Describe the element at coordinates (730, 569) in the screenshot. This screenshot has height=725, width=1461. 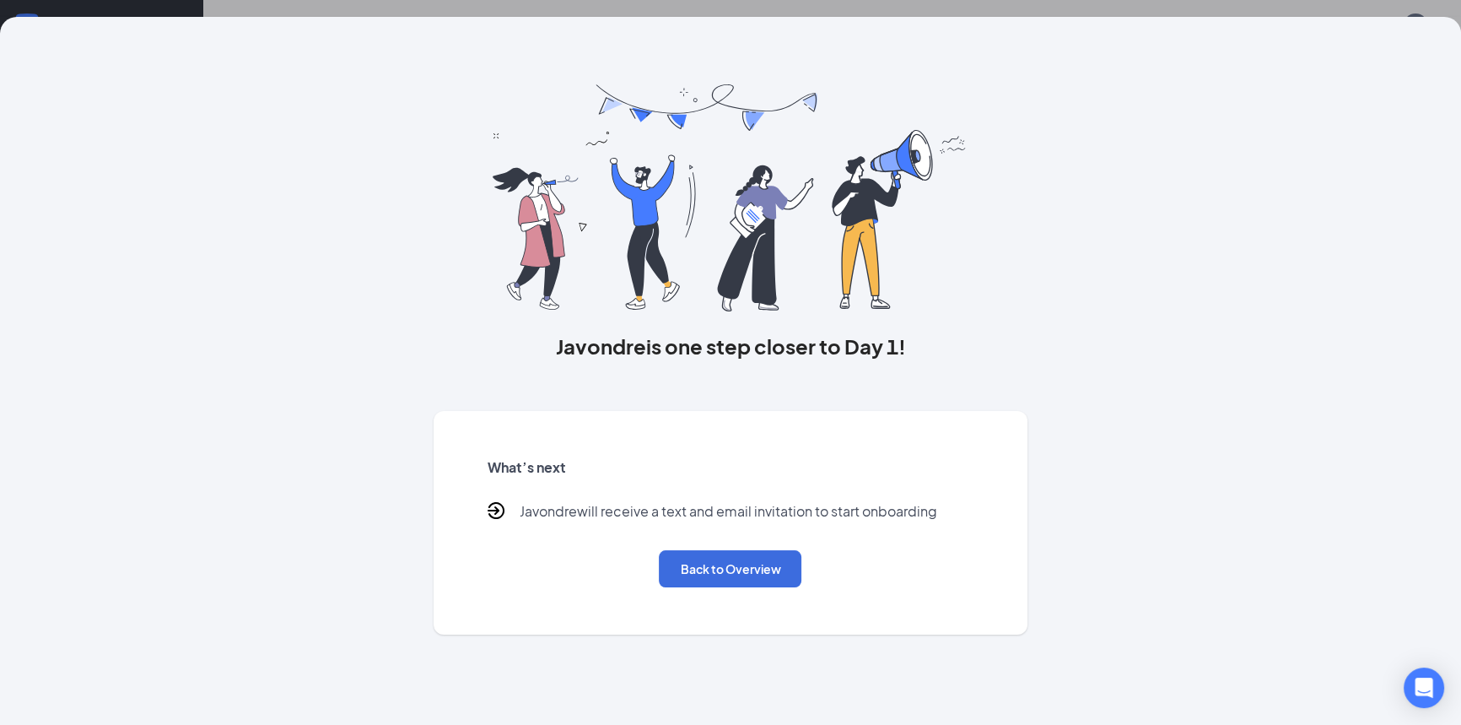
I see `button: Back to Overview` at that location.